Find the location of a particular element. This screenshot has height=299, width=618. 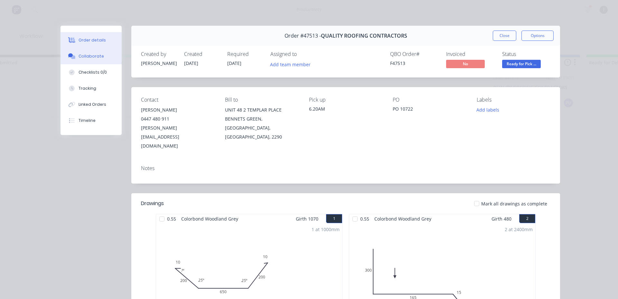

span: Mark all drawings as complete is located at coordinates (514, 204).